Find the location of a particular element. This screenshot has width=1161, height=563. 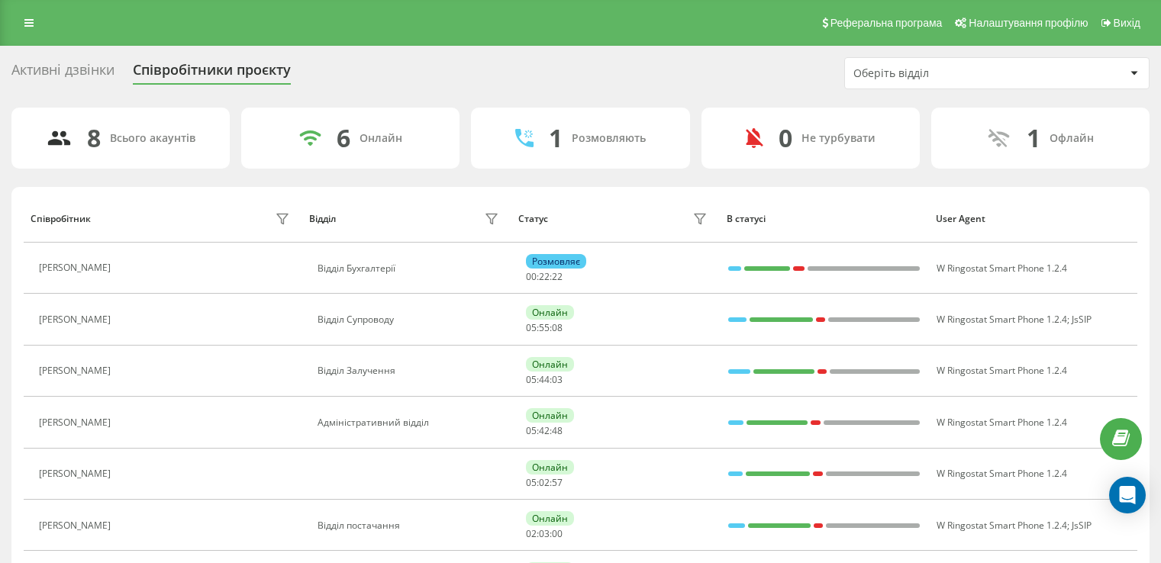

div: 6 is located at coordinates (344, 138).